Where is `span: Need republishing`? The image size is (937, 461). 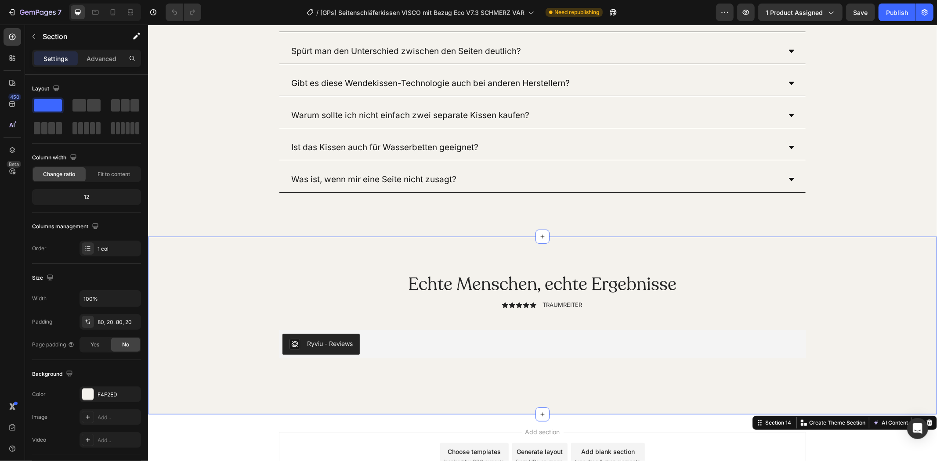 span: Need republishing is located at coordinates (577, 12).